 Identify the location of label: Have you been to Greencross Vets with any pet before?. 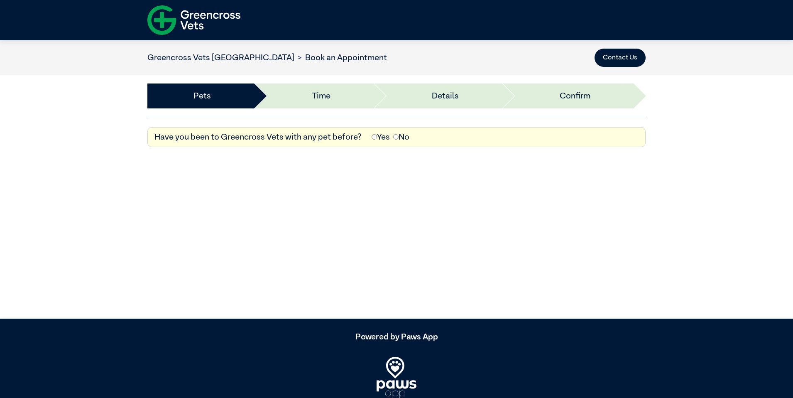
(258, 137).